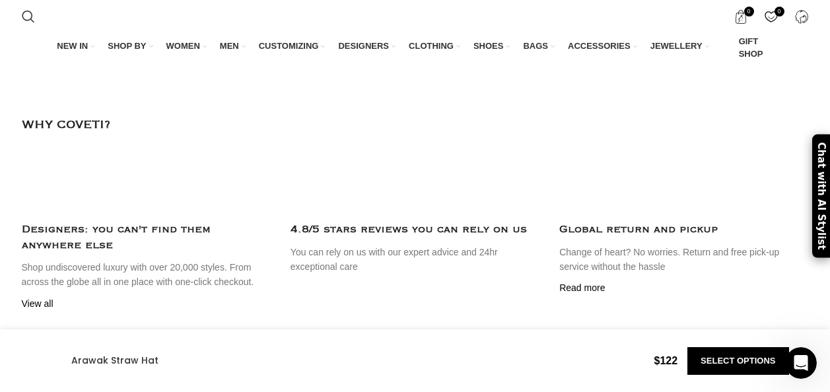 The width and height of the screenshot is (830, 392). I want to click on span: ACCESSORIES, so click(599, 46).